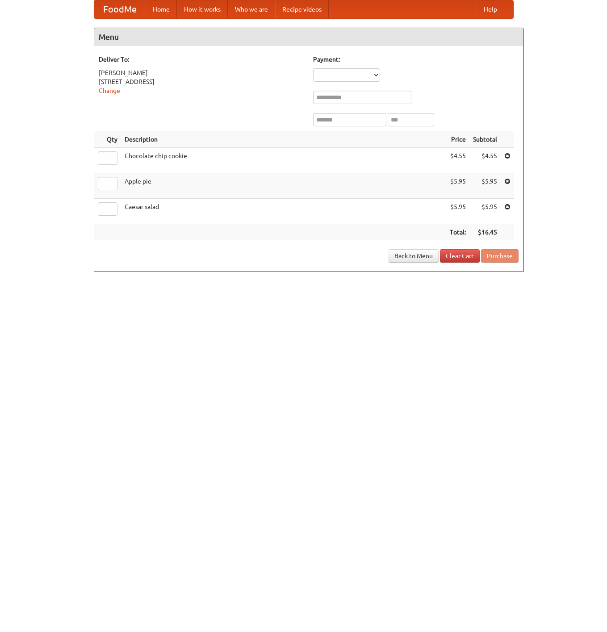  I want to click on a: How it works, so click(202, 9).